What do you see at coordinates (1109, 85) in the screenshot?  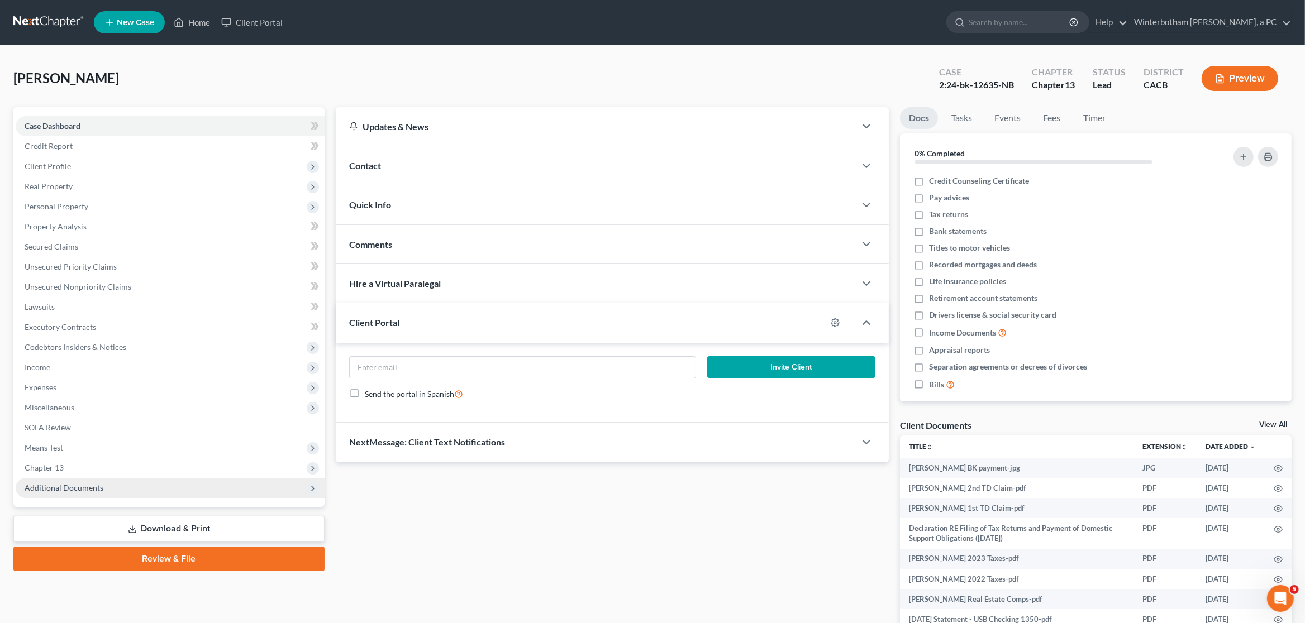 I see `div: Lead` at bounding box center [1109, 85].